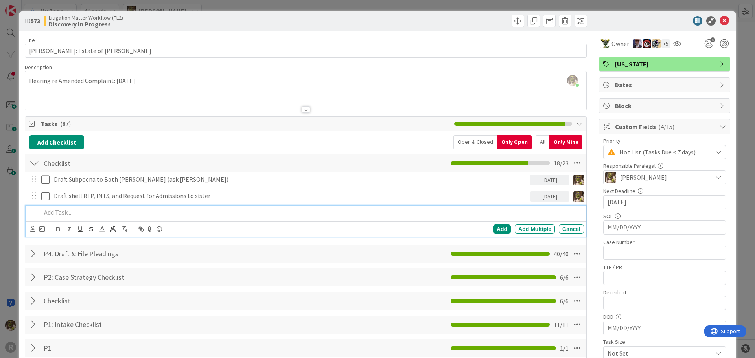 Image resolution: width=755 pixels, height=358 pixels. I want to click on div: Responsible Paralegal, so click(664, 166).